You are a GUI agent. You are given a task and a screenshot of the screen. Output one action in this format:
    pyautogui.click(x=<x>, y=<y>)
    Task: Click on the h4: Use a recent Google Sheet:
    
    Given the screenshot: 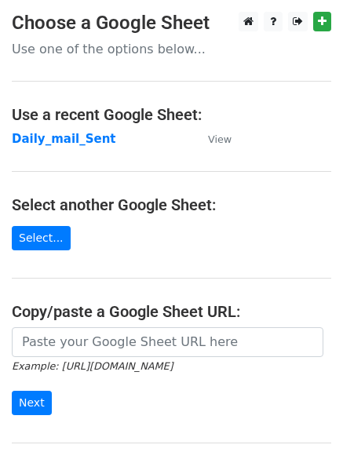 What is the action you would take?
    pyautogui.click(x=171, y=114)
    